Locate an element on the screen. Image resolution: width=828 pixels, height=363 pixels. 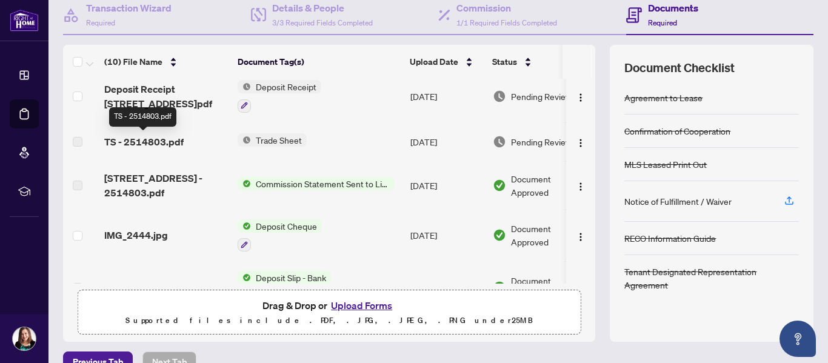
span: 1/1 Required Fields Completed is located at coordinates (507, 22).